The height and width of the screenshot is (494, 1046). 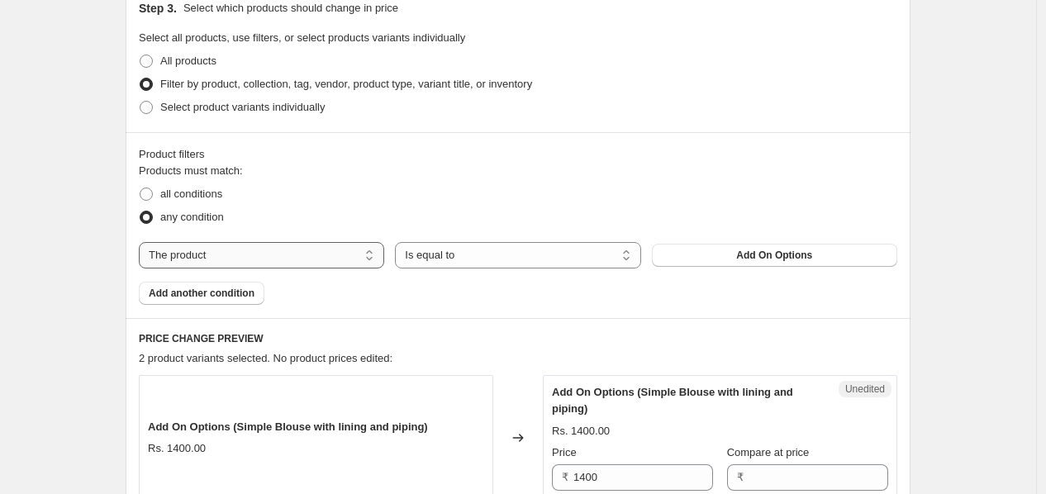 I want to click on span: Add On Options, so click(x=774, y=255).